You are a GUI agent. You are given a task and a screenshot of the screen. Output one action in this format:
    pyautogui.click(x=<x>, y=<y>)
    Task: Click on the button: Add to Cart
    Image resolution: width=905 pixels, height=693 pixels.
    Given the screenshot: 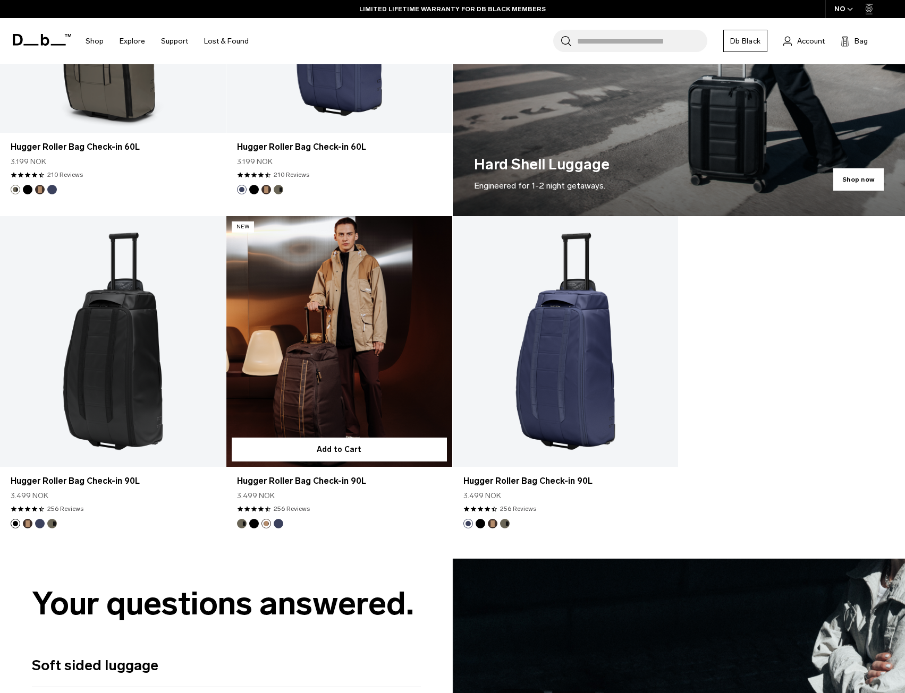 What is the action you would take?
    pyautogui.click(x=339, y=450)
    